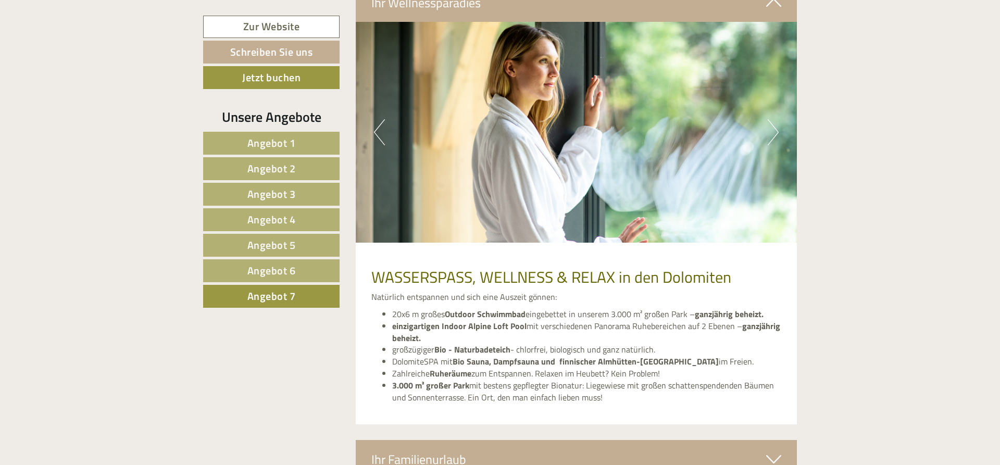 The height and width of the screenshot is (465, 1000). Describe the element at coordinates (587, 332) in the screenshot. I see `li: mit verschiedenen Panorama Ruhebereichen auf 2 Ebenen –` at that location.